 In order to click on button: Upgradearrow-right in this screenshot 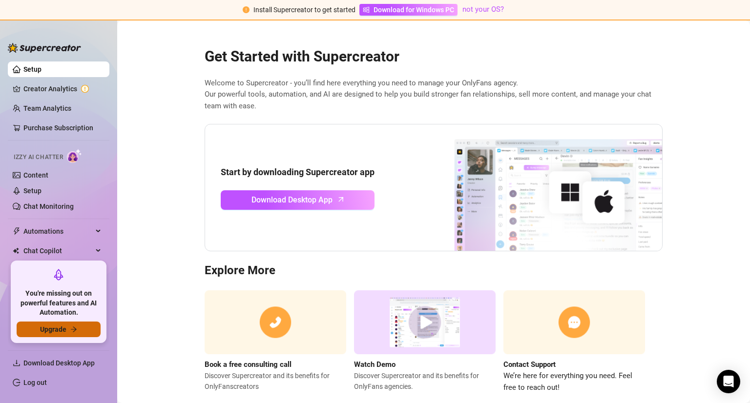, I will do `click(59, 330)`.